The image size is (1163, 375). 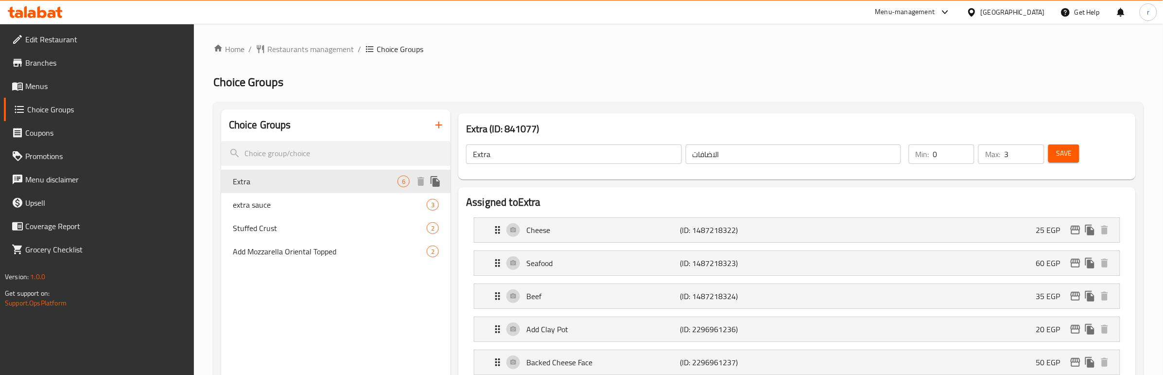 I want to click on a: Grocery Checklist, so click(x=99, y=249).